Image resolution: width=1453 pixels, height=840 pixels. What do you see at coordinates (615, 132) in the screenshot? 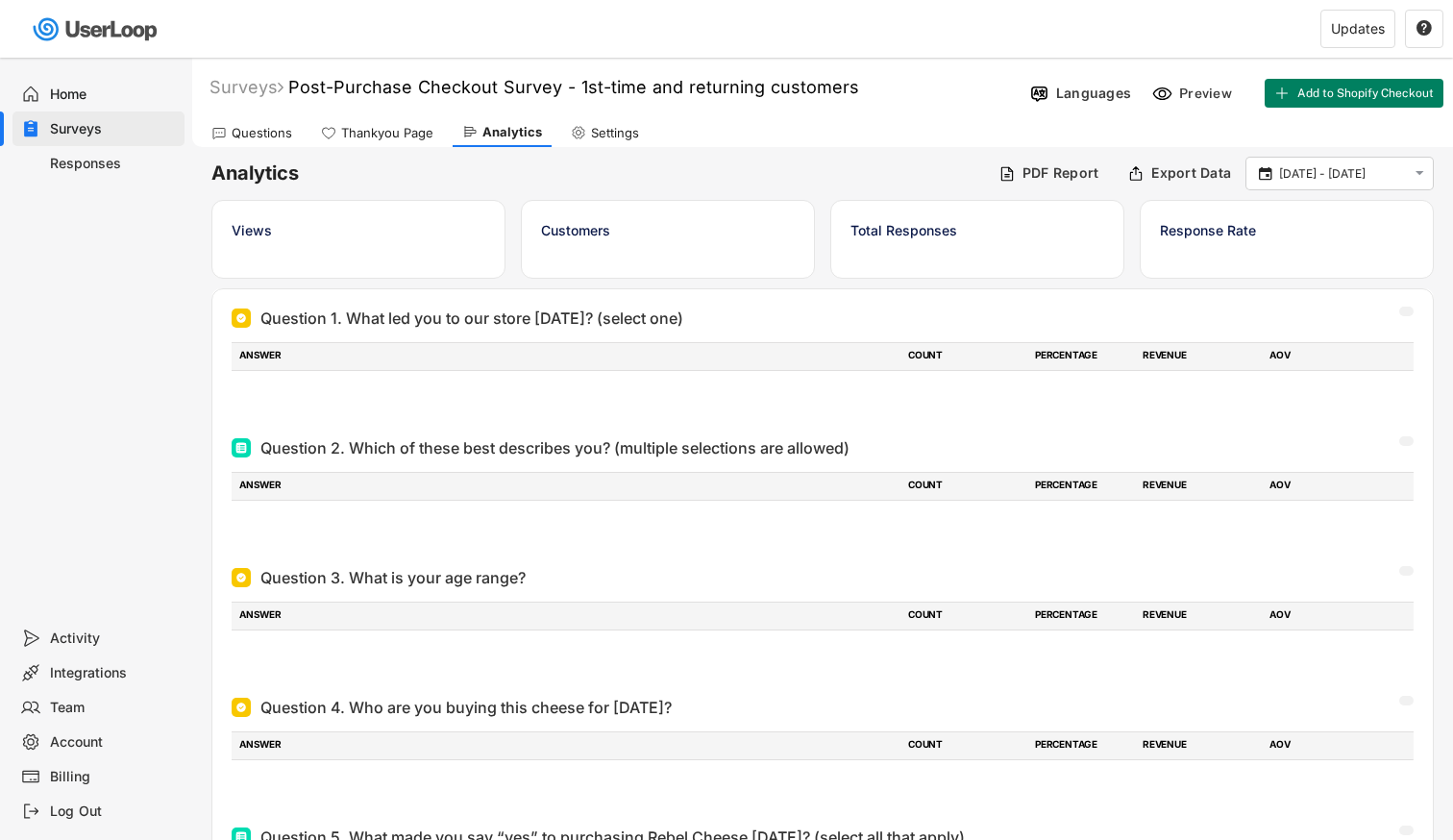
I see `div: Settings` at bounding box center [615, 132].